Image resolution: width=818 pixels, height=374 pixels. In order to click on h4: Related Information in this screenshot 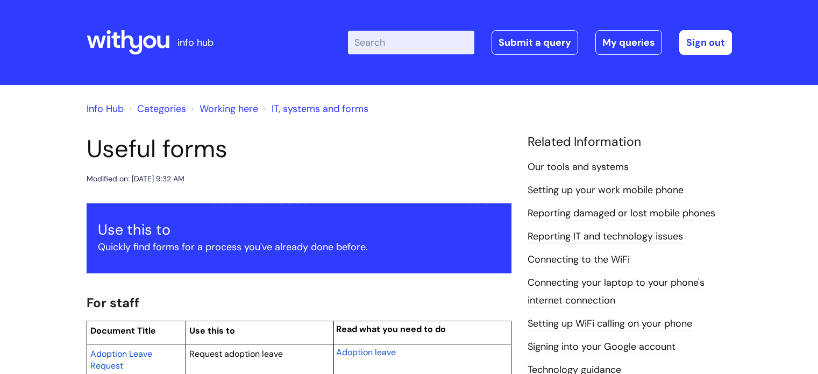, I will do `click(630, 142)`.